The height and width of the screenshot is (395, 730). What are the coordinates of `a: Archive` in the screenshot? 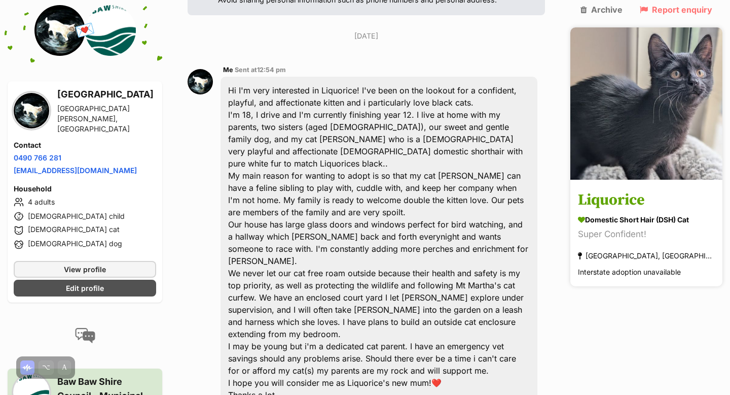 It's located at (601, 10).